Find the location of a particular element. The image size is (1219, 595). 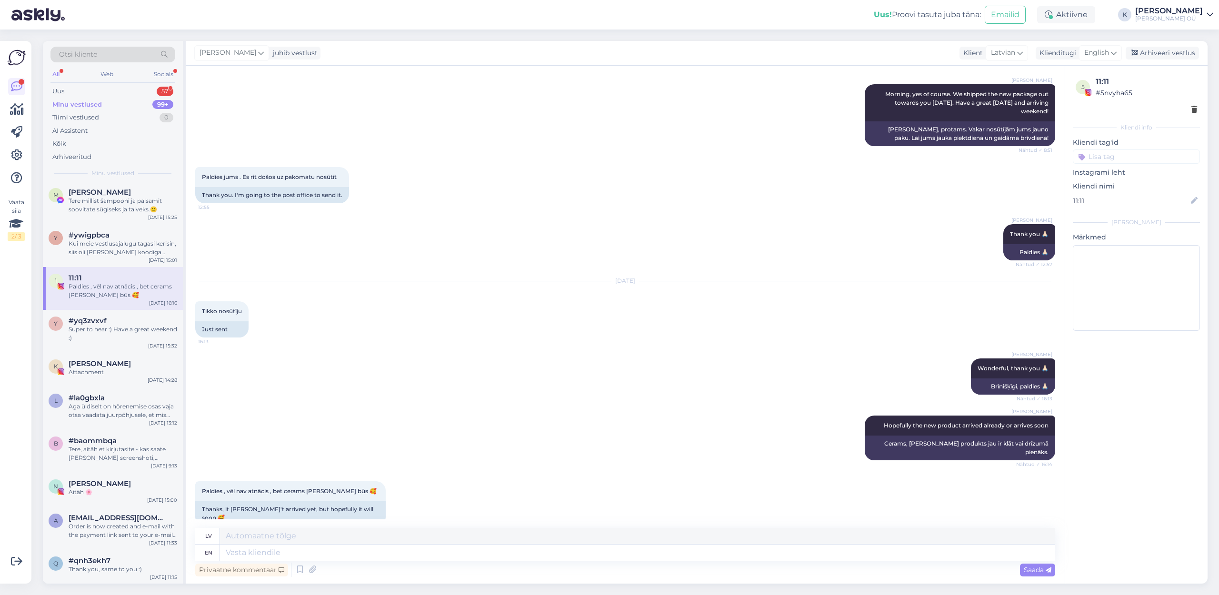

span: 5 is located at coordinates (1083, 87).